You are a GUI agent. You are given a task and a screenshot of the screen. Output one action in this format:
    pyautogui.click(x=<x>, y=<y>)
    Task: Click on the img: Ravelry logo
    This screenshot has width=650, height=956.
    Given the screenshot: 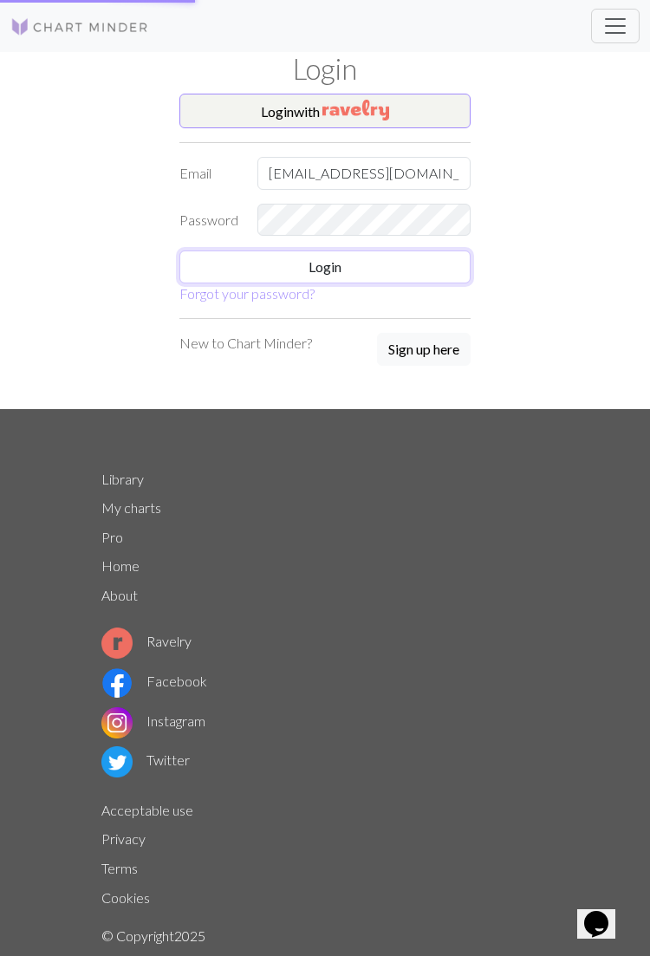 What is the action you would take?
    pyautogui.click(x=117, y=643)
    